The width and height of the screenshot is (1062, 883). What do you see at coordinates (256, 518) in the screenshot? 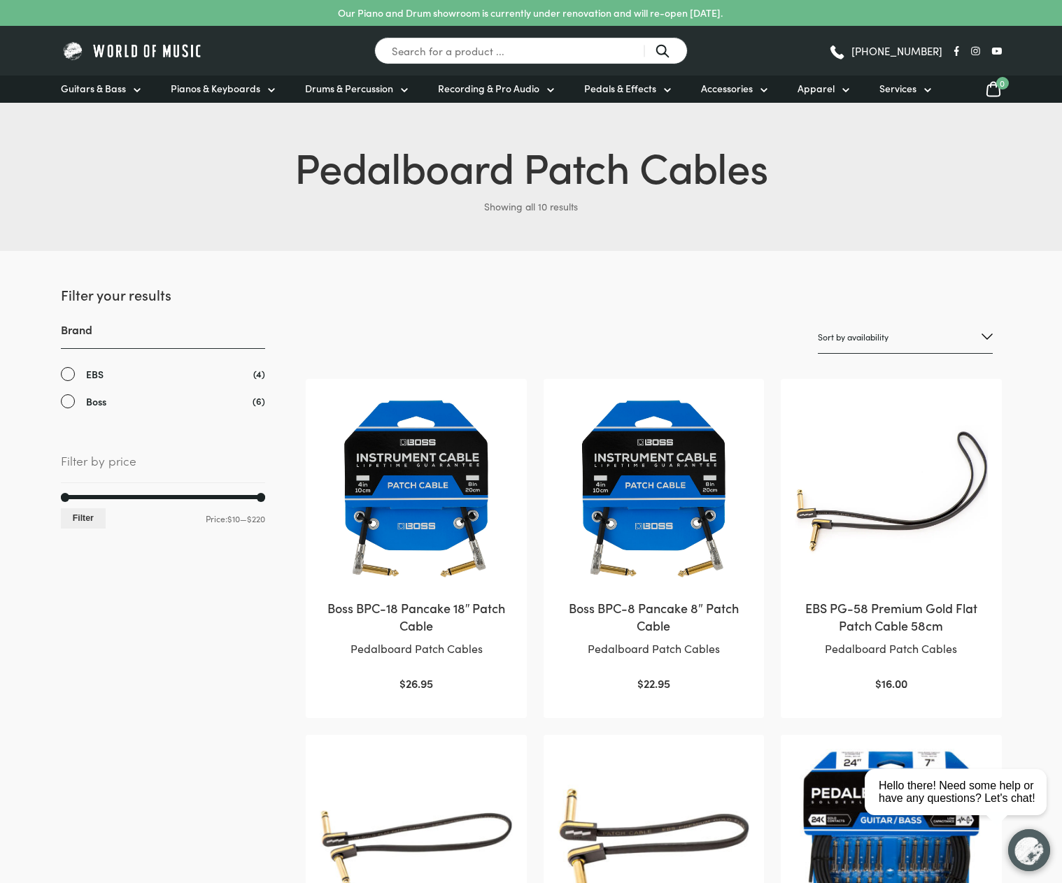
I see `span: $220` at bounding box center [256, 518].